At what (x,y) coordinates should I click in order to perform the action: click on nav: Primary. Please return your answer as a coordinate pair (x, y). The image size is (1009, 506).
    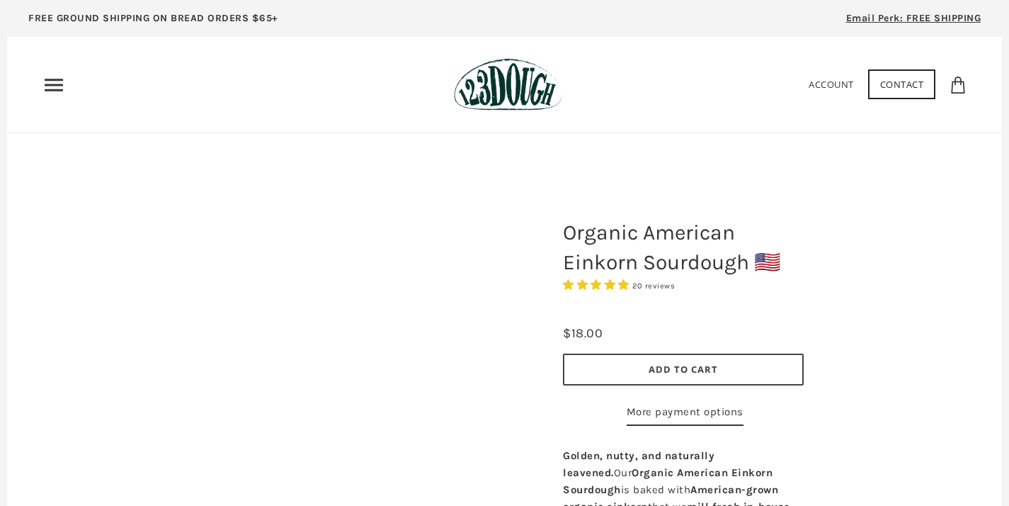
    Looking at the image, I should click on (54, 85).